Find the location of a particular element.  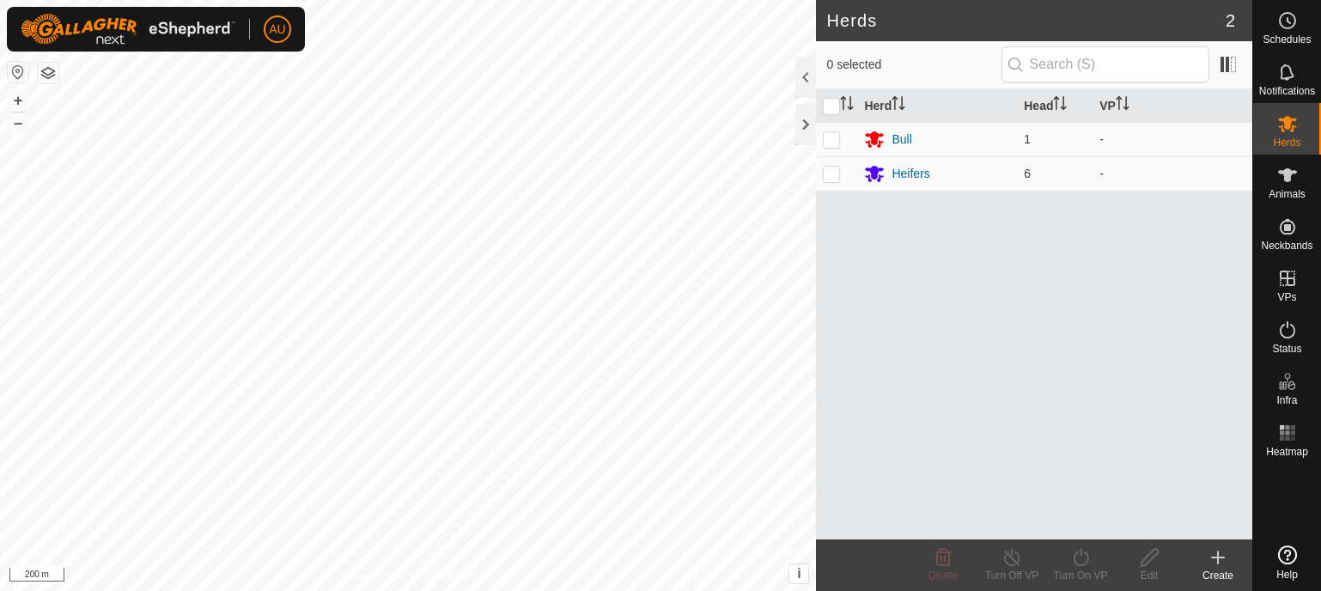

span: Heatmap is located at coordinates (1286, 452).